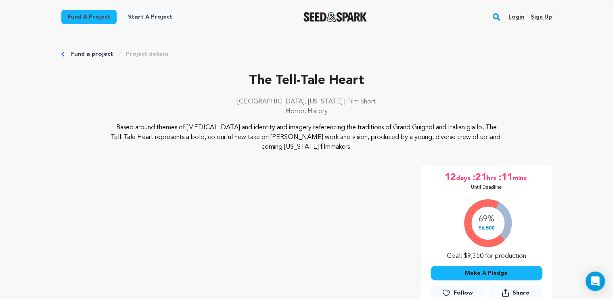 The image size is (613, 299). What do you see at coordinates (464, 293) in the screenshot?
I see `span: Follow` at bounding box center [464, 293].